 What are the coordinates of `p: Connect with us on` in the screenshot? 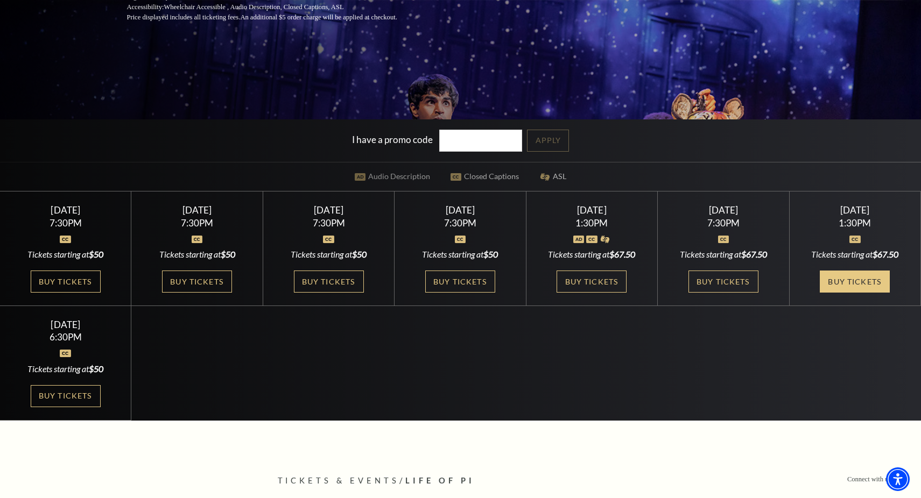 It's located at (873, 480).